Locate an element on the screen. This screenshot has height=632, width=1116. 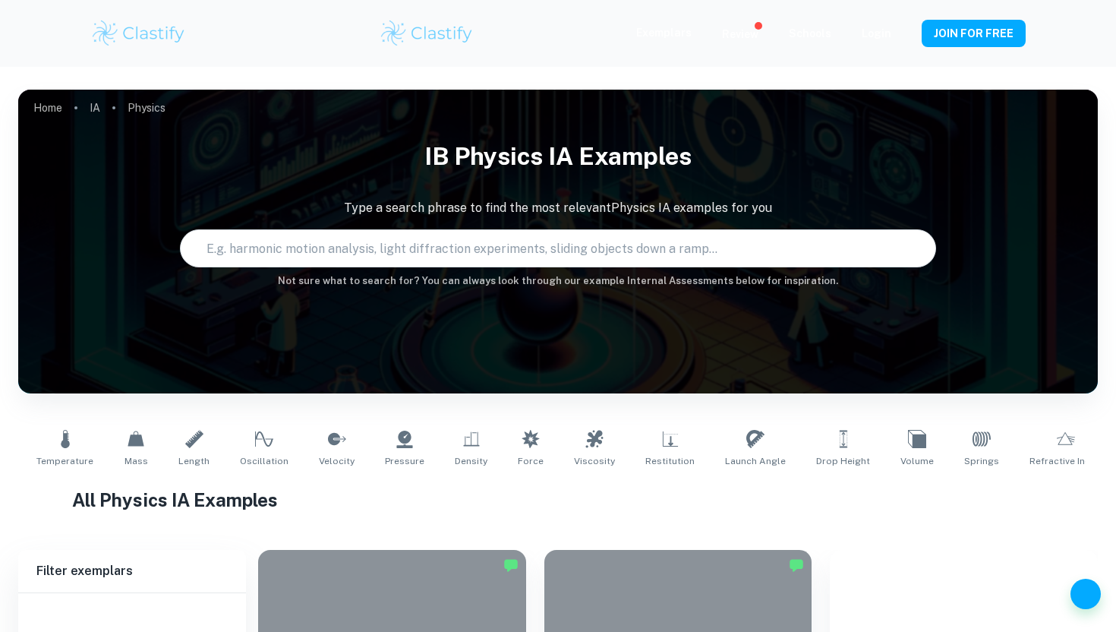
span: Volume is located at coordinates (917, 461).